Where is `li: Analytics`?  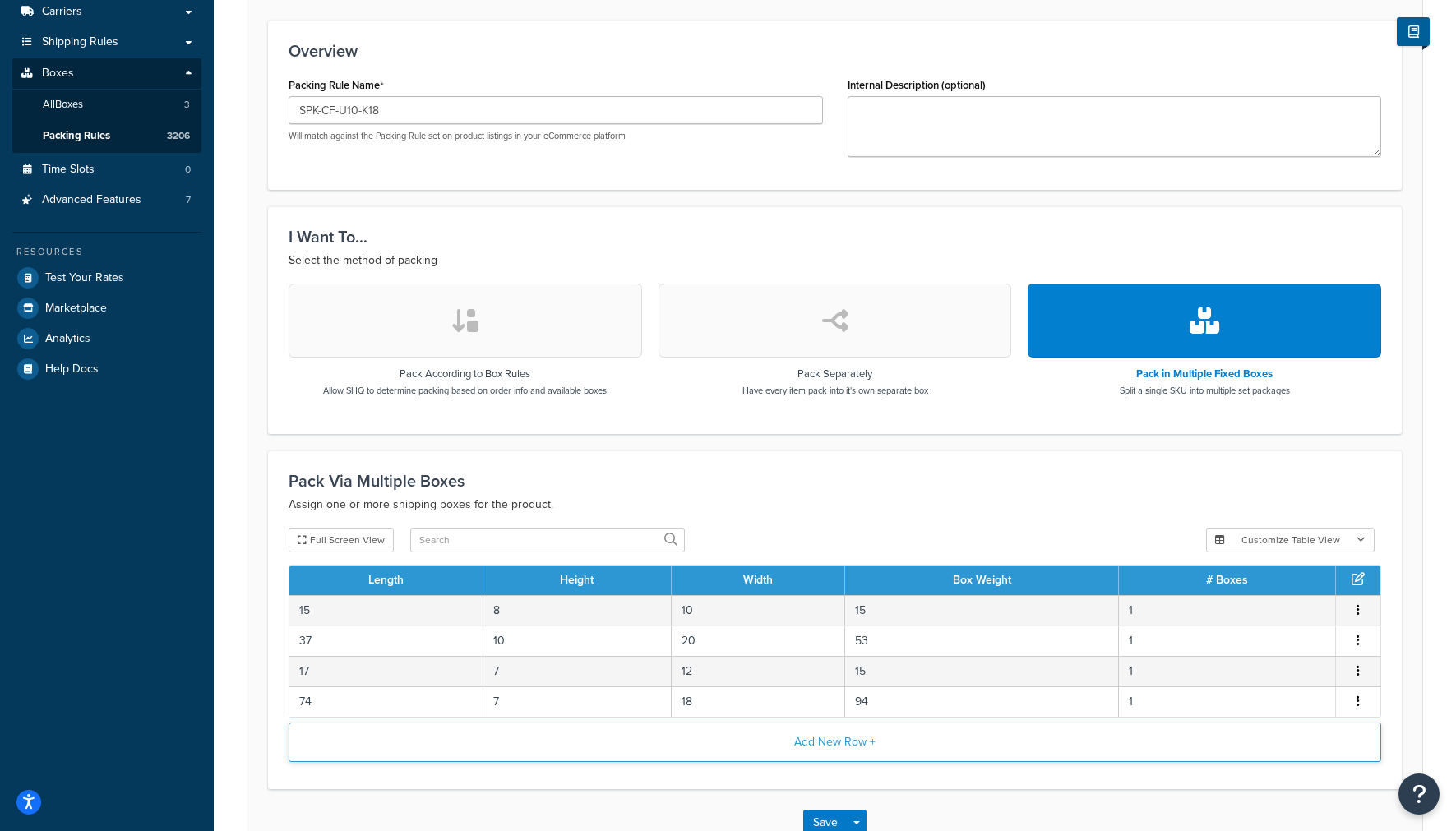 li: Analytics is located at coordinates (107, 339).